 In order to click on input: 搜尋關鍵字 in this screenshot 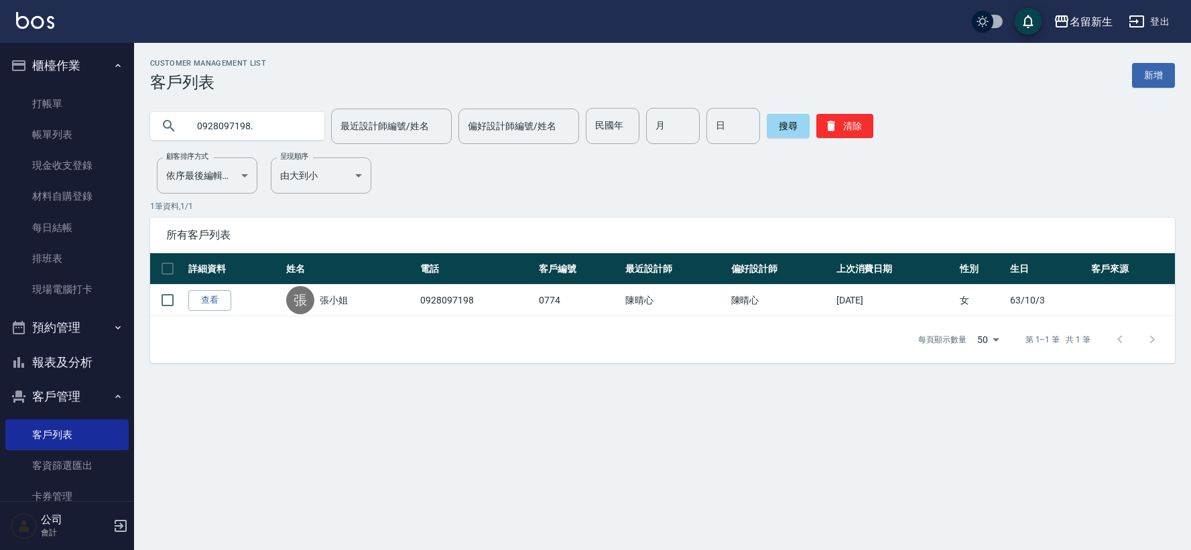, I will do `click(251, 126)`.